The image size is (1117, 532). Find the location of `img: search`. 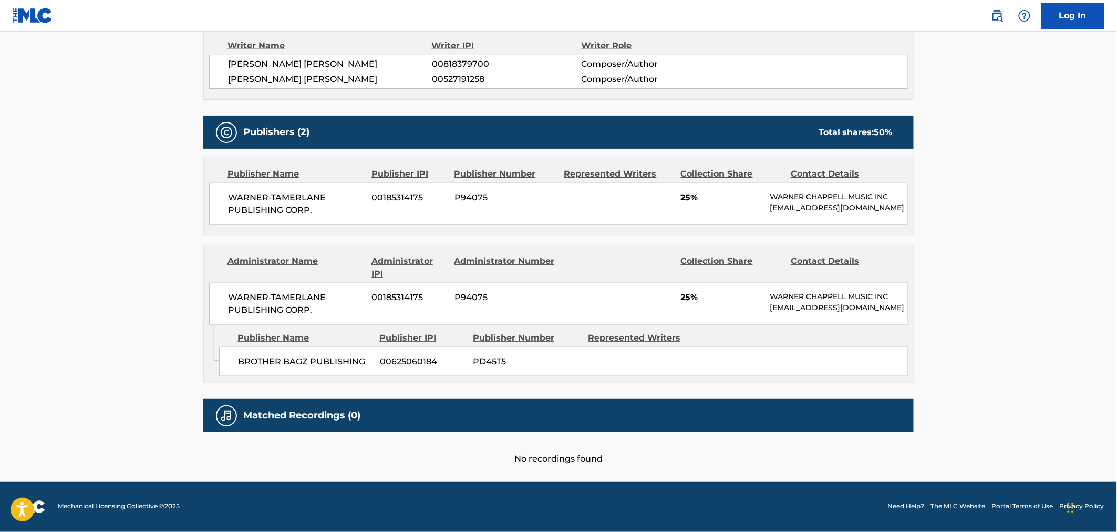

img: search is located at coordinates (997, 16).